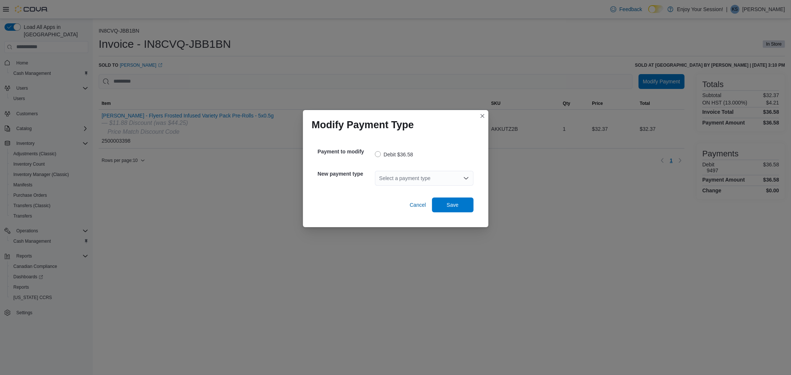  Describe the element at coordinates (363, 125) in the screenshot. I see `h1: Modify Payment Type` at that location.